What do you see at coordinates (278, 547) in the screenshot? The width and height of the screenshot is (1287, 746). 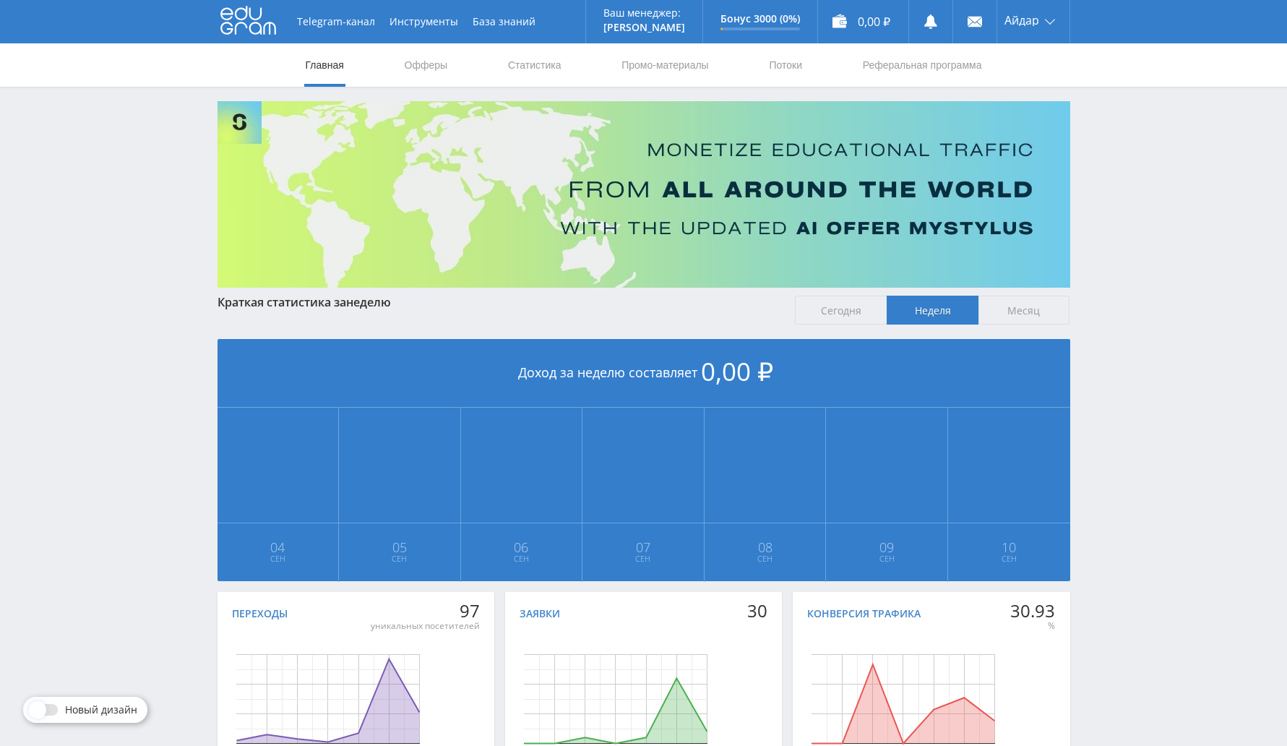 I see `span: 04` at bounding box center [278, 547].